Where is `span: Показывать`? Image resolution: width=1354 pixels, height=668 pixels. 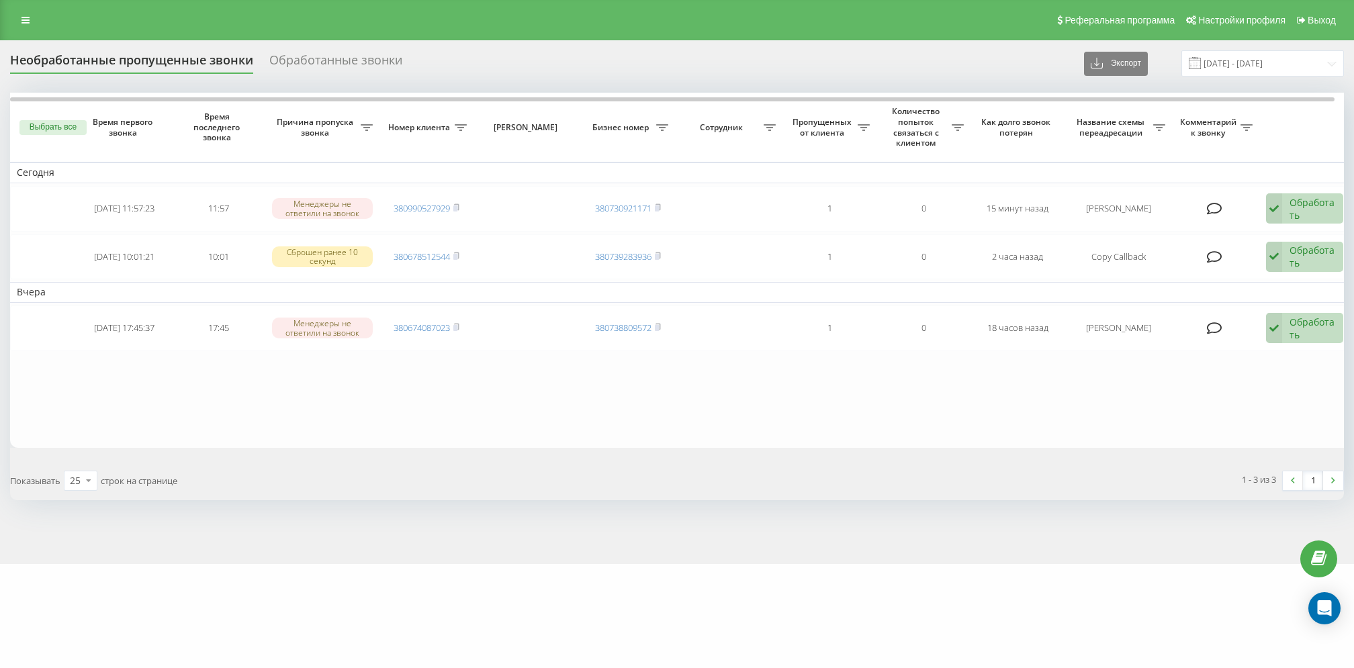 span: Показывать is located at coordinates (35, 481).